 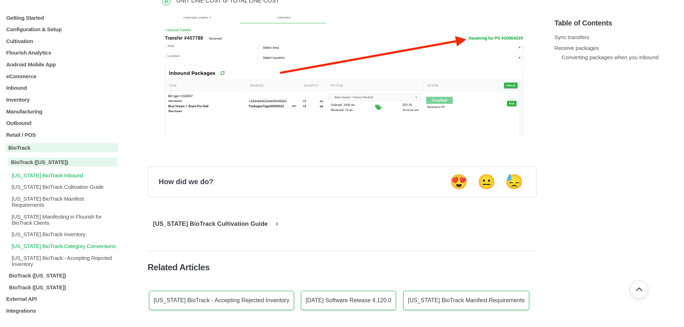 What do you see at coordinates (61, 148) in the screenshot?
I see `a: BioTrack` at bounding box center [61, 148].